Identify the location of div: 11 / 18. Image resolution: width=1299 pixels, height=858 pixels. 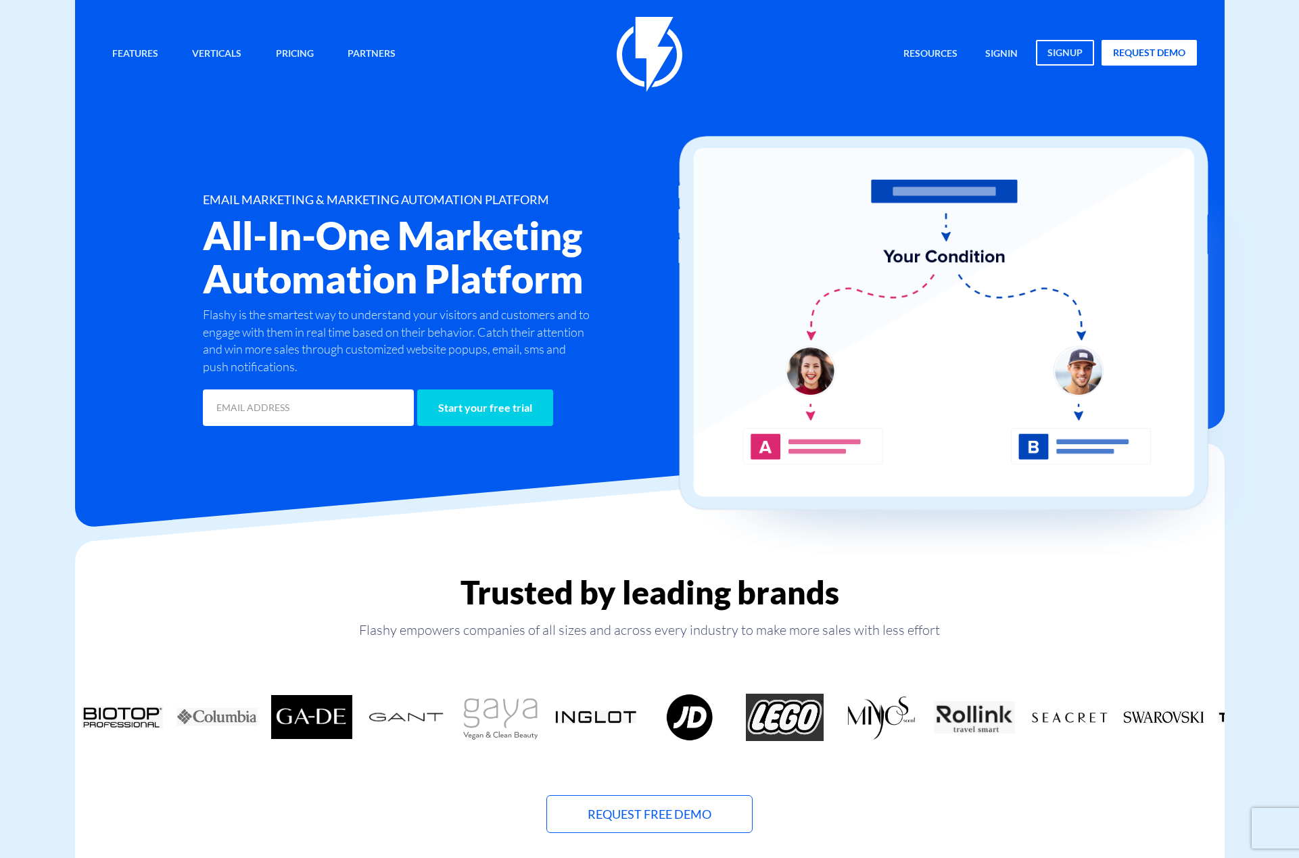
(974, 717).